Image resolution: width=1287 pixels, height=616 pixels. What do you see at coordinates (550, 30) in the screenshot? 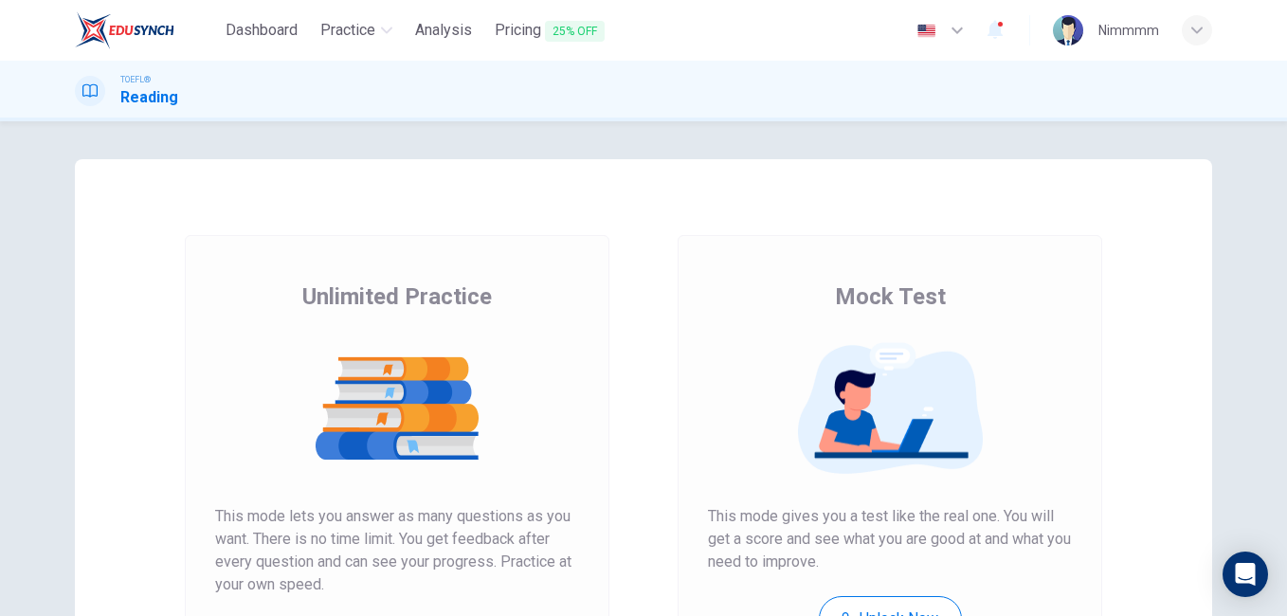
I see `button: Pricing25% OFF` at bounding box center [550, 30].